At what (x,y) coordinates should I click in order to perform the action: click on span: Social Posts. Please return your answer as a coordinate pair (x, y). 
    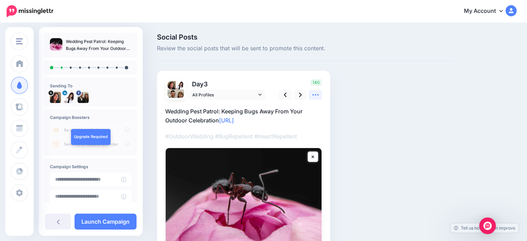
    Looking at the image, I should click on (306, 37).